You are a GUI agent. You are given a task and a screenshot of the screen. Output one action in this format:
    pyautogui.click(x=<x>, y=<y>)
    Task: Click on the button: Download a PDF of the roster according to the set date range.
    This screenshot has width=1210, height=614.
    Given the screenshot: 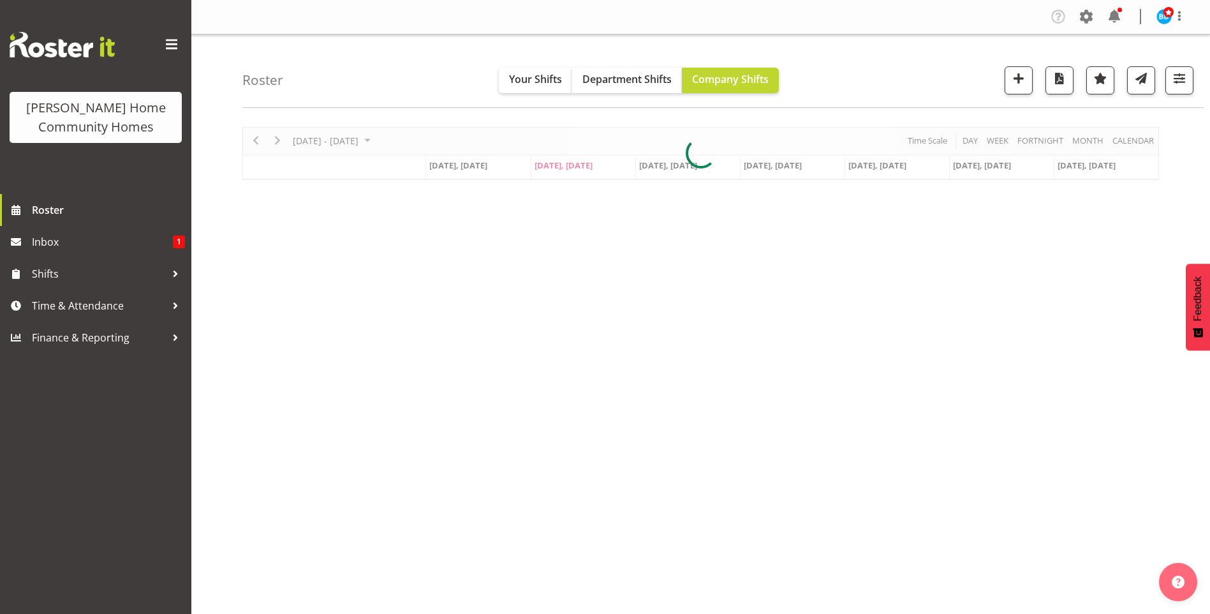 What is the action you would take?
    pyautogui.click(x=1060, y=80)
    